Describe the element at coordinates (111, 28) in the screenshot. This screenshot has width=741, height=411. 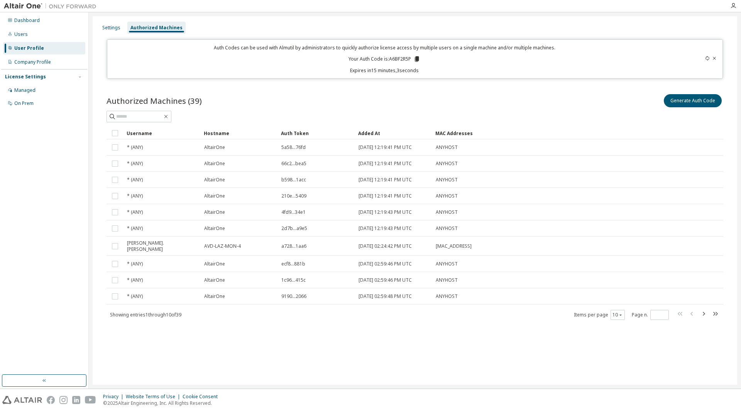
I see `div: Settings` at that location.